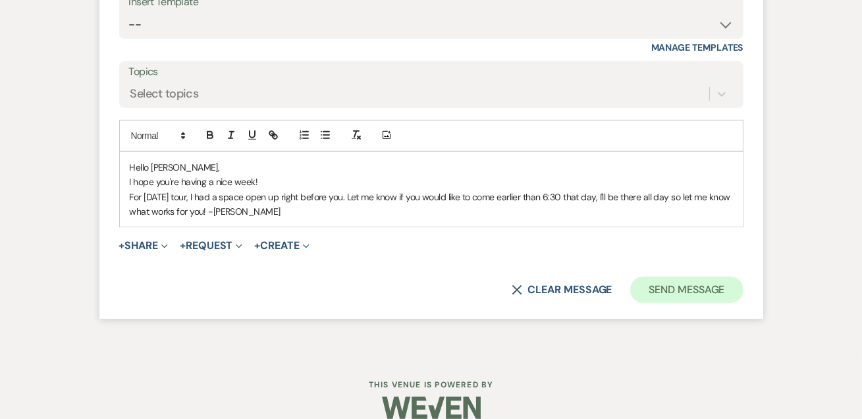 The height and width of the screenshot is (419, 862). What do you see at coordinates (561, 290) in the screenshot?
I see `button: Clear message` at bounding box center [561, 290].